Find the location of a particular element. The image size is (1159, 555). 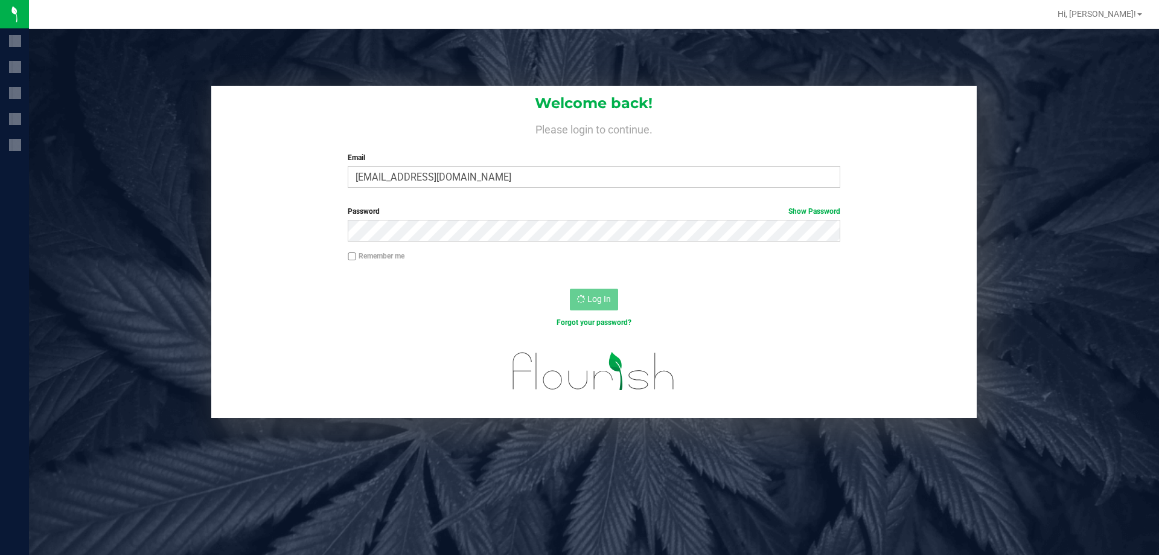

img: flourish_logo.svg is located at coordinates (593, 371).